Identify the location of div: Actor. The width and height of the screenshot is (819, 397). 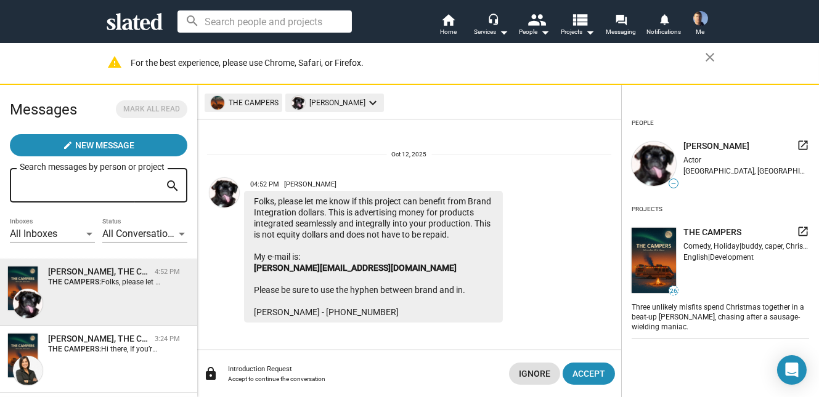
(746, 160).